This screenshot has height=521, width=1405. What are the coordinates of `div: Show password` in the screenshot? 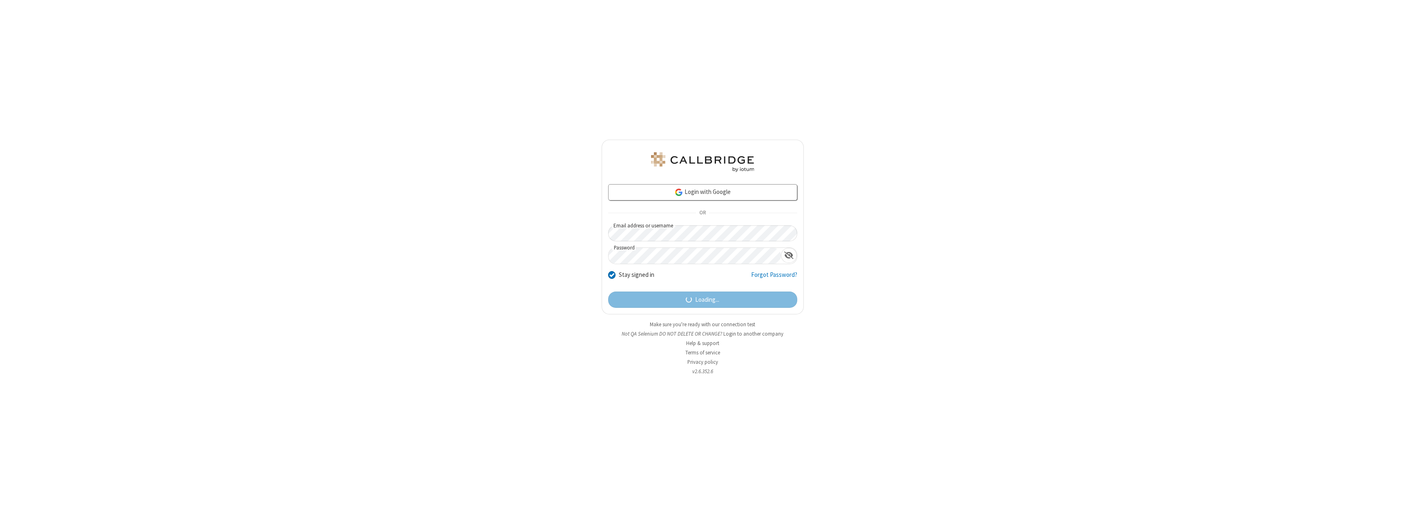 It's located at (789, 255).